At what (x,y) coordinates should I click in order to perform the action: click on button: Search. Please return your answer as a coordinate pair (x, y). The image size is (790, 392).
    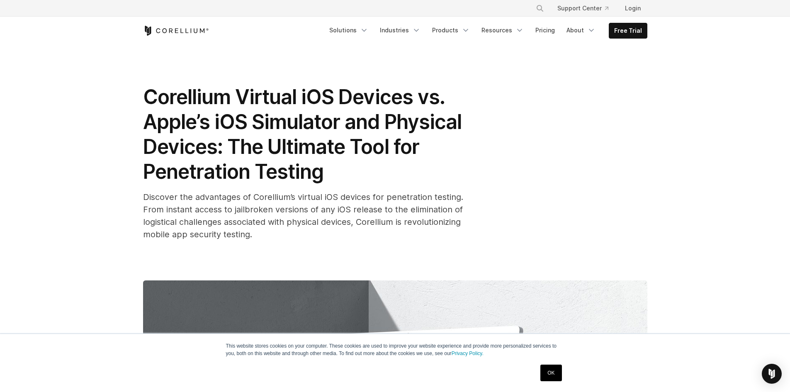
    Looking at the image, I should click on (540, 8).